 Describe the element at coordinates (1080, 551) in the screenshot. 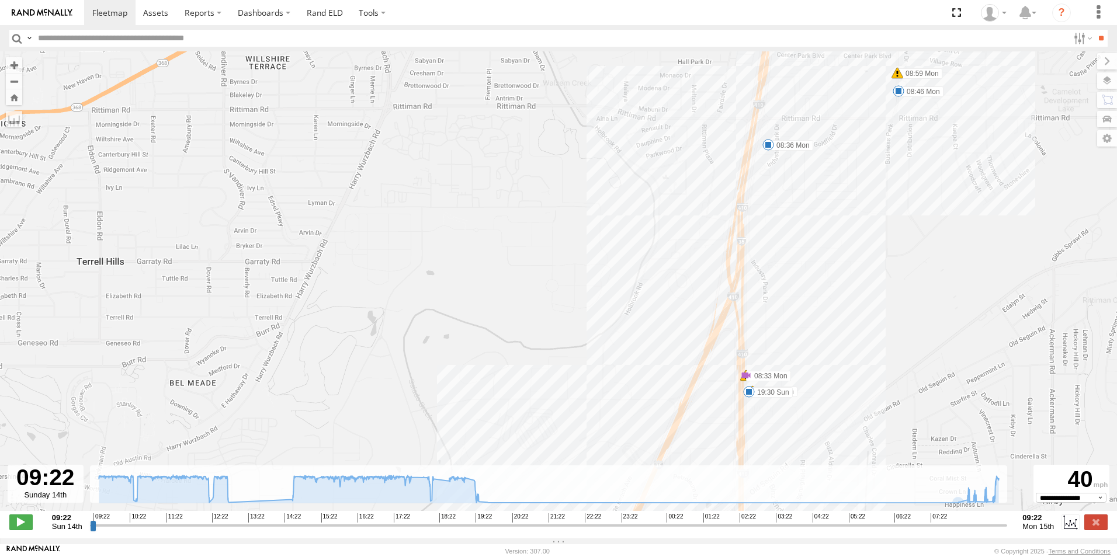

I see `a: Terms and Conditions` at that location.